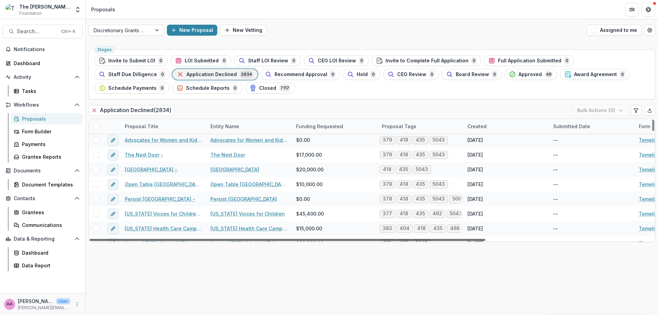 Image resolution: width=658 pixels, height=315 pixels. I want to click on button: Open table manager, so click(649, 30).